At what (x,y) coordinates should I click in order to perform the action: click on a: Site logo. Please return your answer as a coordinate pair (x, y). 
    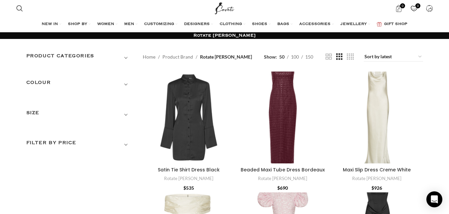
    Looking at the image, I should click on (224, 8).